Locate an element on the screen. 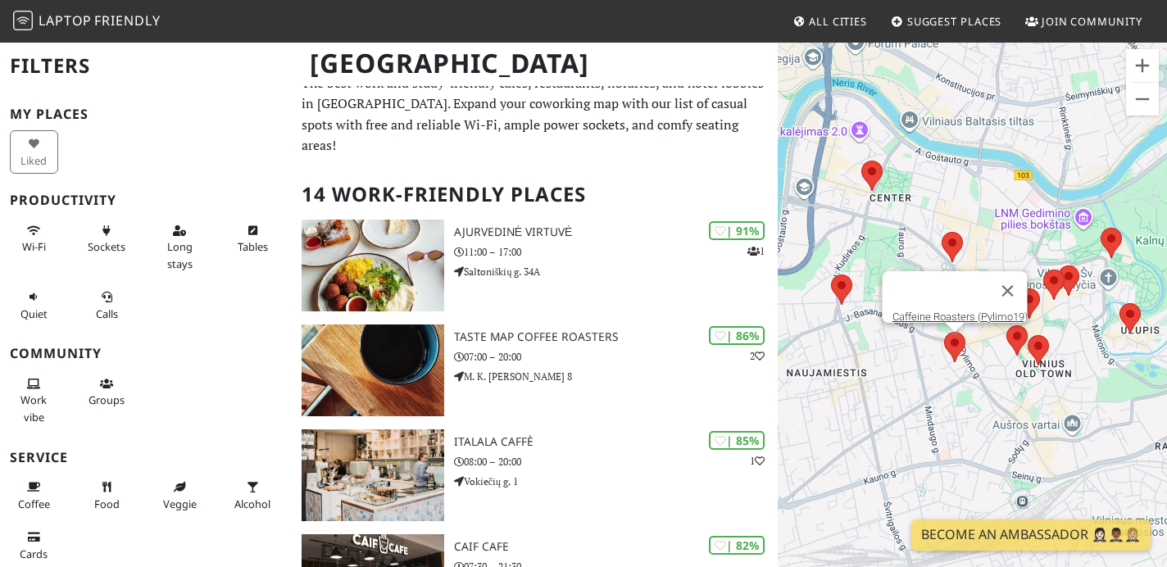  a: Ajurvedinė virtuvė | 91% 1 Ajurvedinė virtuvė 11:00 – 17:00 Saltoniškių g. 34A is located at coordinates (534, 266).